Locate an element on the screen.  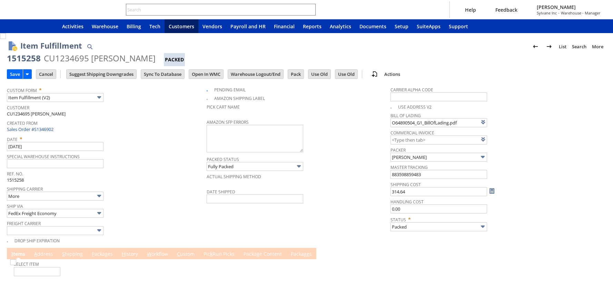
input: Suggest Shipping Downgrades is located at coordinates (101, 74).